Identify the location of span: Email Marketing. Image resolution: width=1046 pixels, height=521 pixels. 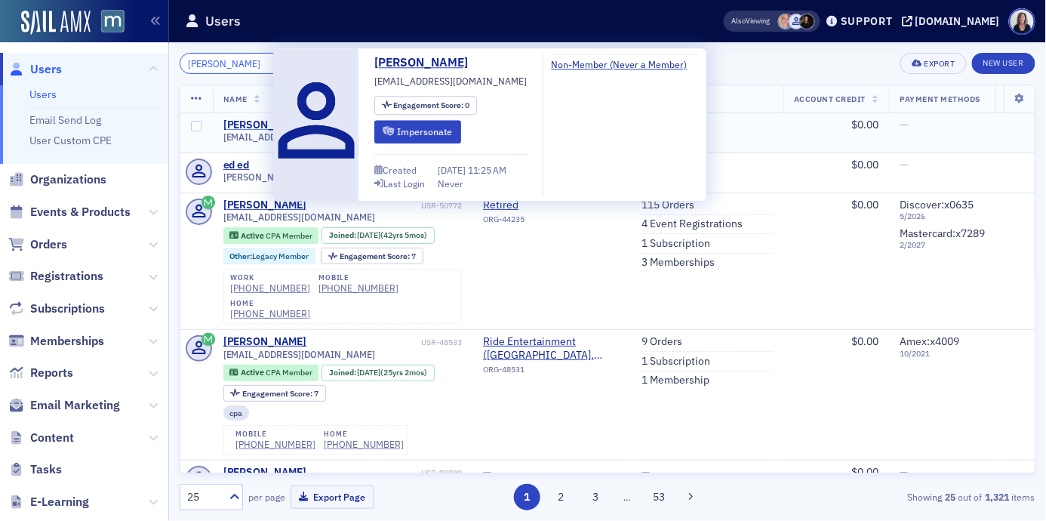
(75, 405).